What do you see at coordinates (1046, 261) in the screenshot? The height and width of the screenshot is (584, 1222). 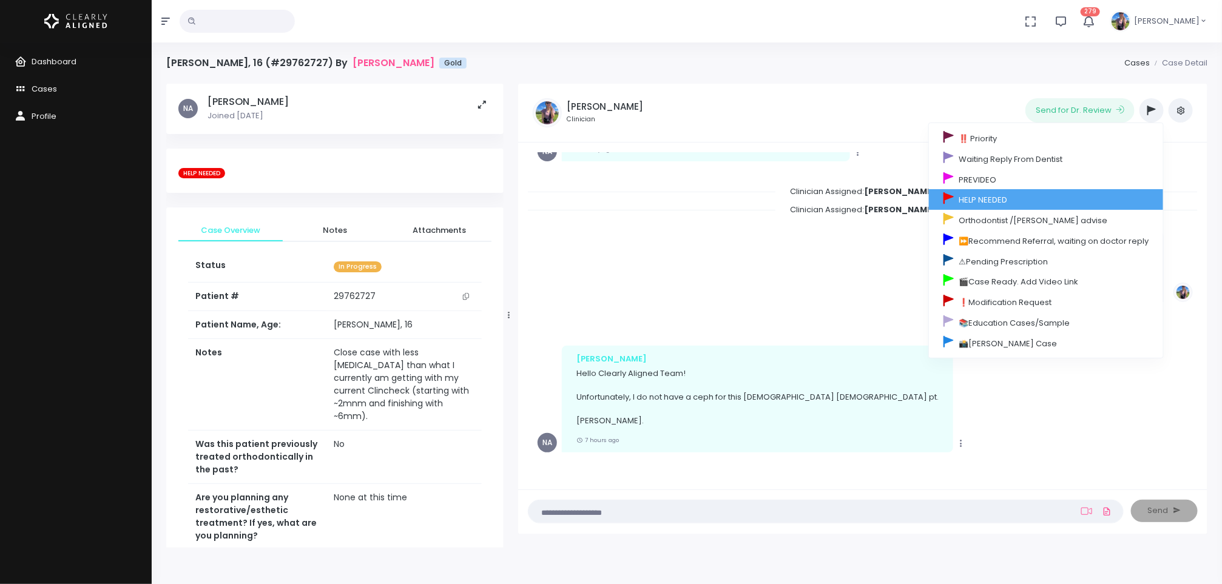 I see `a: ⚠Pending Prescription` at bounding box center [1046, 261].